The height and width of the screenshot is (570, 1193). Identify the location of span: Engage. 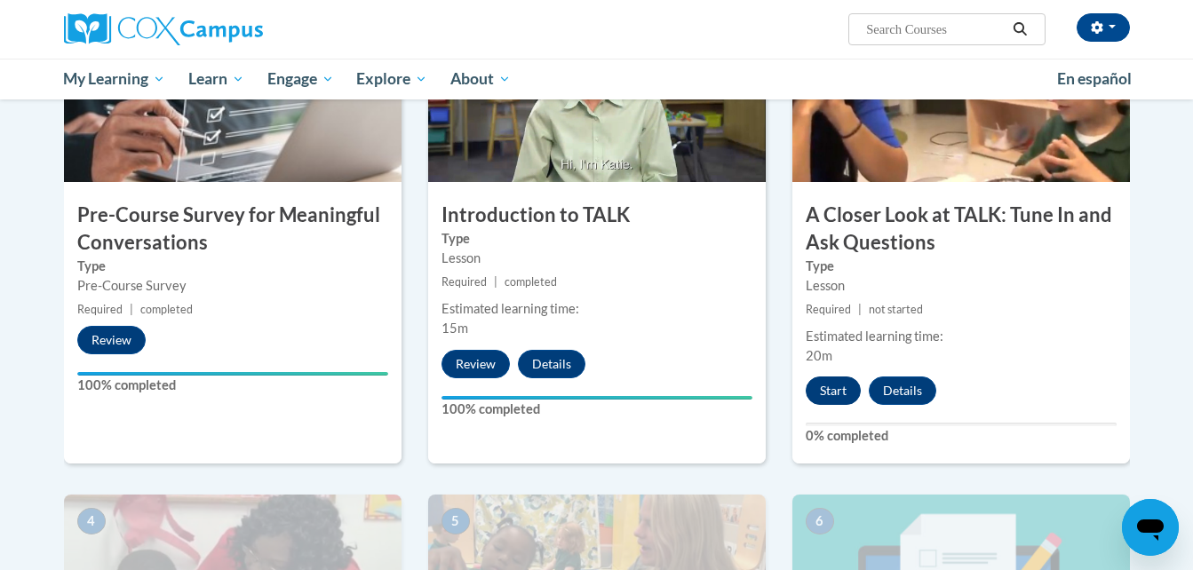
(300, 79).